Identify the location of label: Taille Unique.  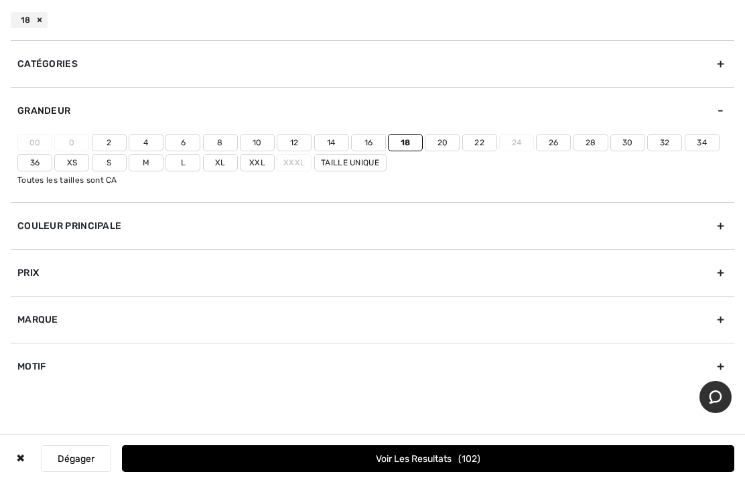
(350, 163).